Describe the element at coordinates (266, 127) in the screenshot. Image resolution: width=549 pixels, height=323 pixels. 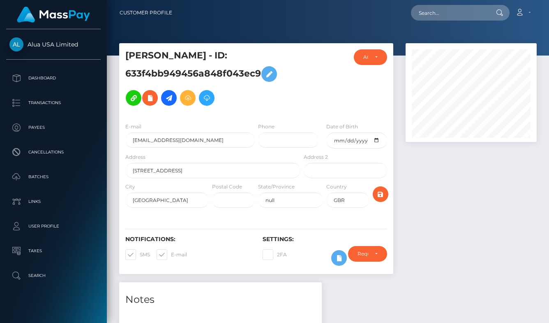
I see `label: Phone` at that location.